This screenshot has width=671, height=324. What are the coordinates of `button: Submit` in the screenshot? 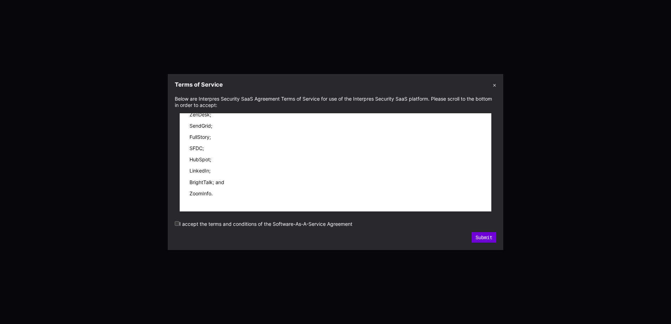 It's located at (484, 238).